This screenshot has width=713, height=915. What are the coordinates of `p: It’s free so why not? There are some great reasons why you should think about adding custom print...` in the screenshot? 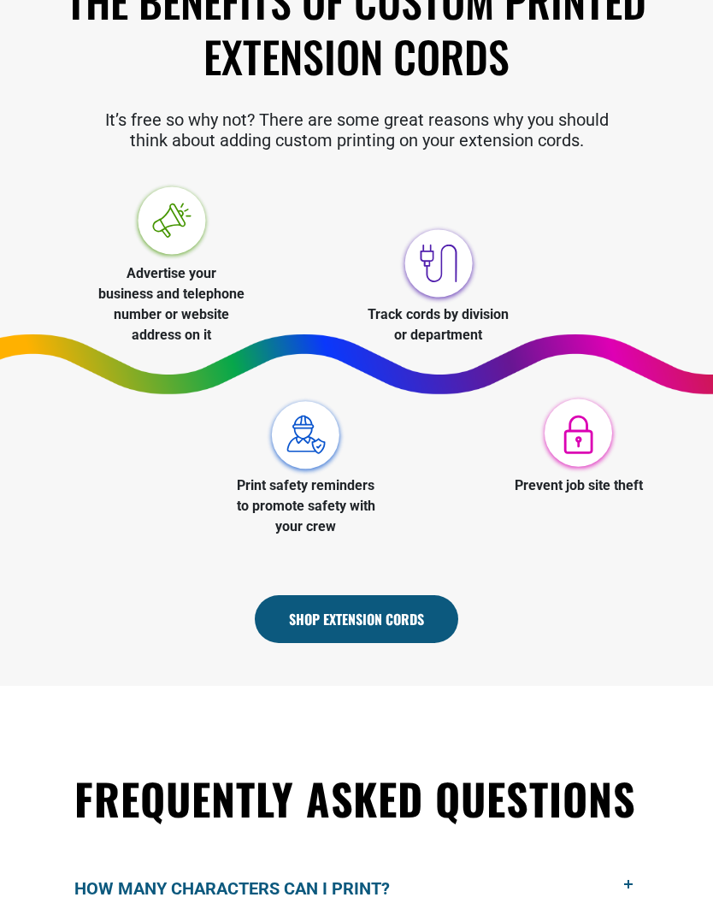 It's located at (357, 130).